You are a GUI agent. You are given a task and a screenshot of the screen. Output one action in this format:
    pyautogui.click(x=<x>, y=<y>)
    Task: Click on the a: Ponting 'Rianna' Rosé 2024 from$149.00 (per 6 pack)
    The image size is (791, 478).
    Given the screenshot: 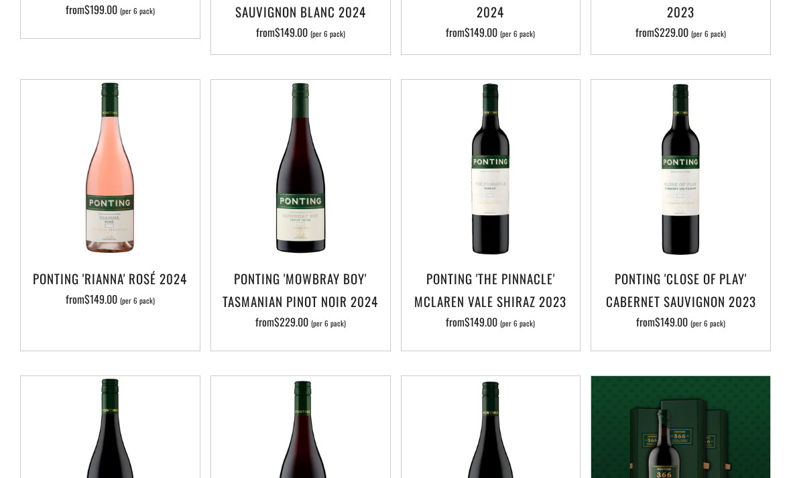 What is the action you would take?
    pyautogui.click(x=110, y=300)
    